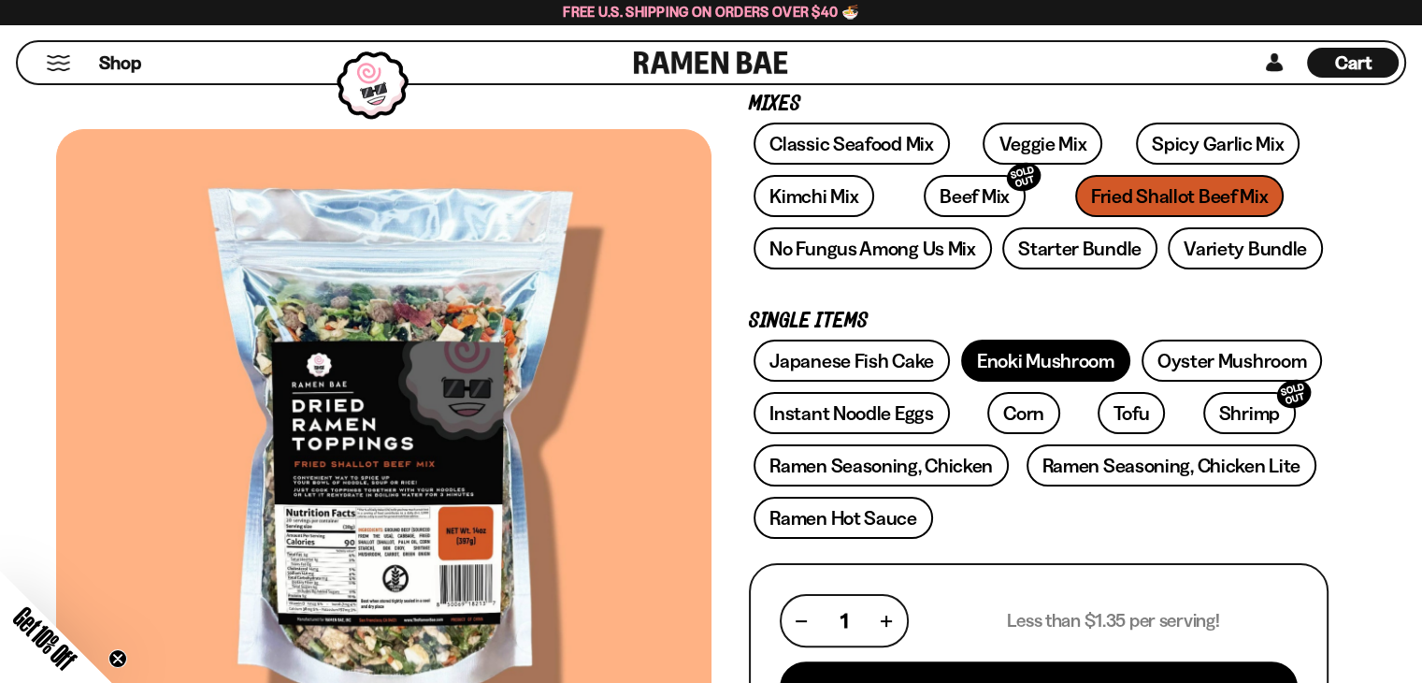 The width and height of the screenshot is (1422, 683). Describe the element at coordinates (1045, 360) in the screenshot. I see `a: Enoki Mushroom` at that location.